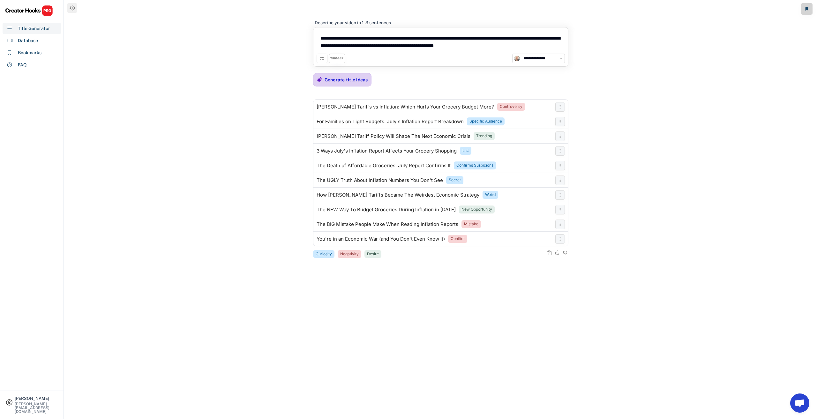 This screenshot has height=419, width=817. I want to click on img: CHPRO%20Logo.svg, so click(29, 11).